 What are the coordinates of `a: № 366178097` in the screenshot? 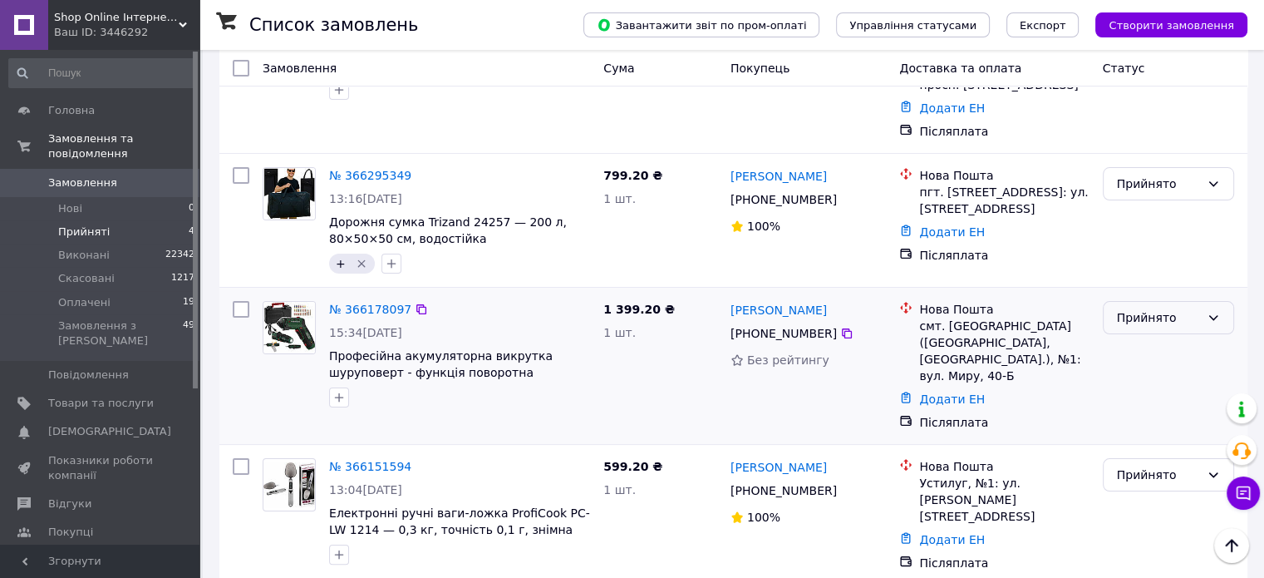 It's located at (370, 309).